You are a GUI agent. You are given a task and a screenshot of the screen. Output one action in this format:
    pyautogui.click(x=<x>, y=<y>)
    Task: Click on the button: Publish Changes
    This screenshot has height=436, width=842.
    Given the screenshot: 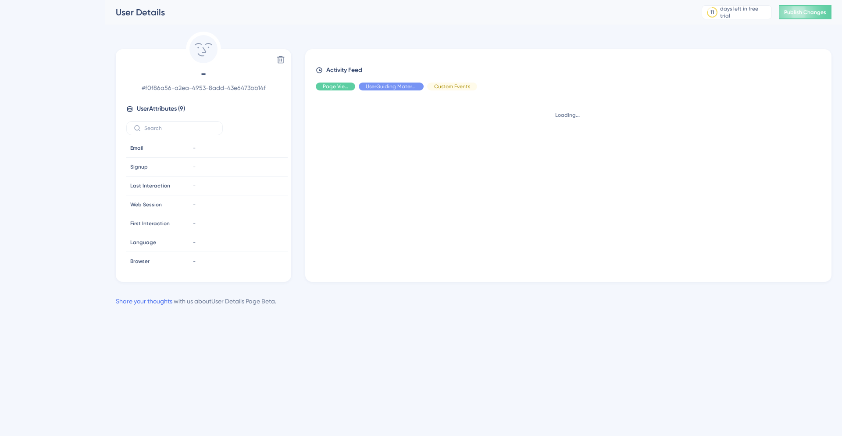 What is the action you would take?
    pyautogui.click(x=806, y=12)
    